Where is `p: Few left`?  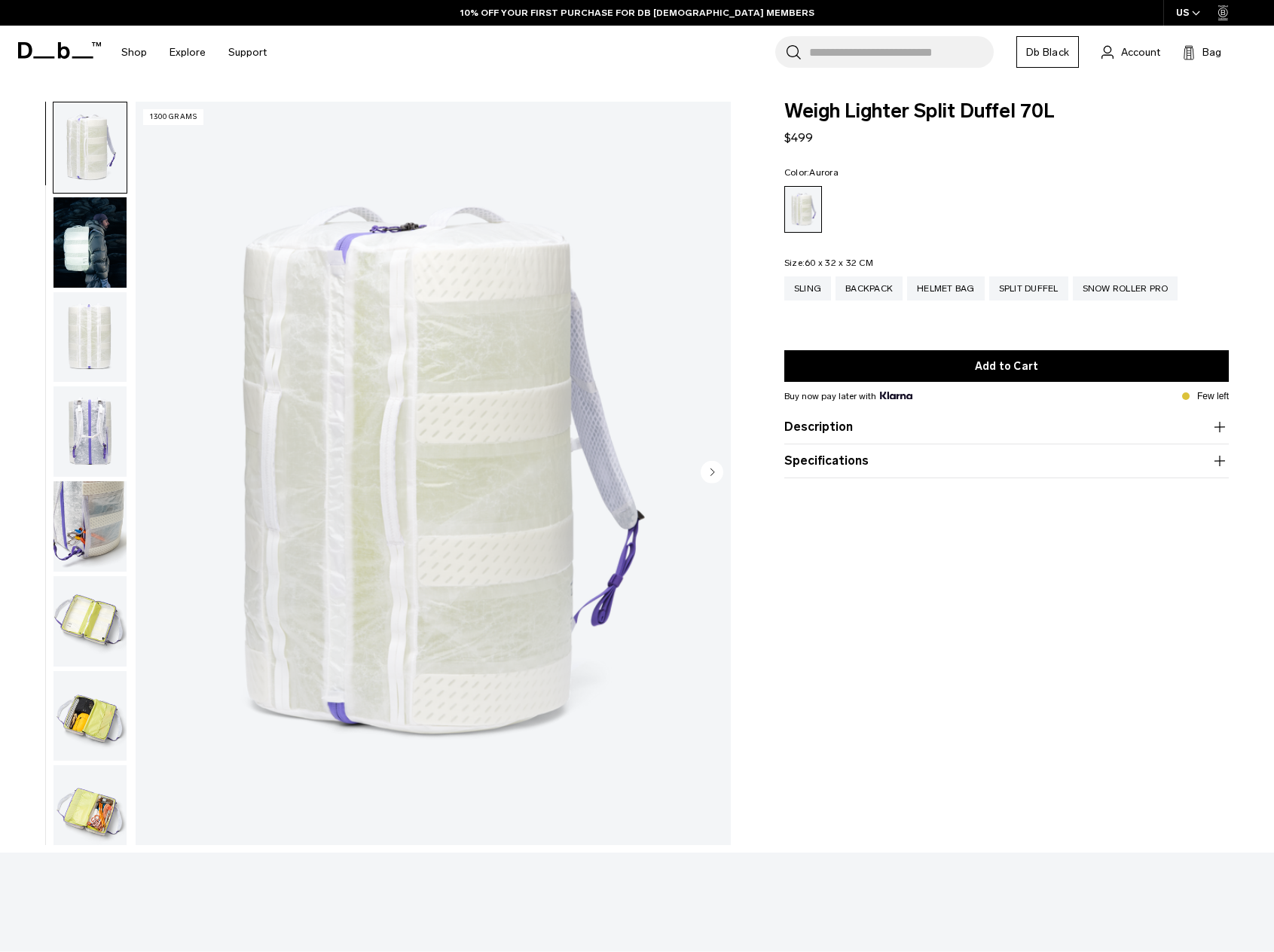 p: Few left is located at coordinates (1212, 396).